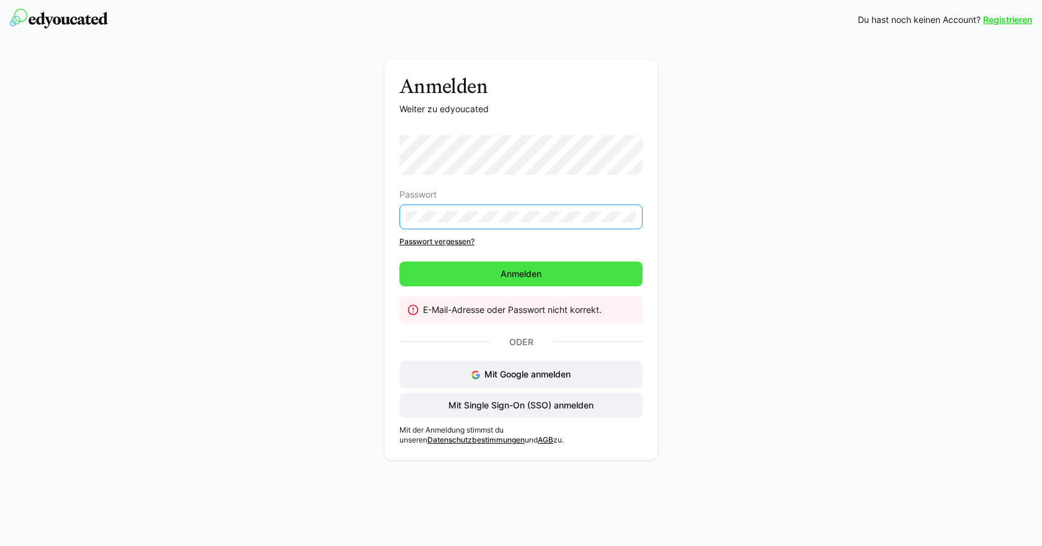 Image resolution: width=1042 pixels, height=546 pixels. Describe the element at coordinates (521, 435) in the screenshot. I see `p: Mit der Anmeldung stimmst du unseren und zu.` at that location.